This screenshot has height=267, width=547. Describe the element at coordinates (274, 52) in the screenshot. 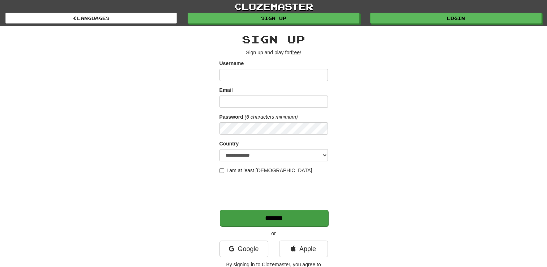

I see `p: Sign up and play for !` at that location.